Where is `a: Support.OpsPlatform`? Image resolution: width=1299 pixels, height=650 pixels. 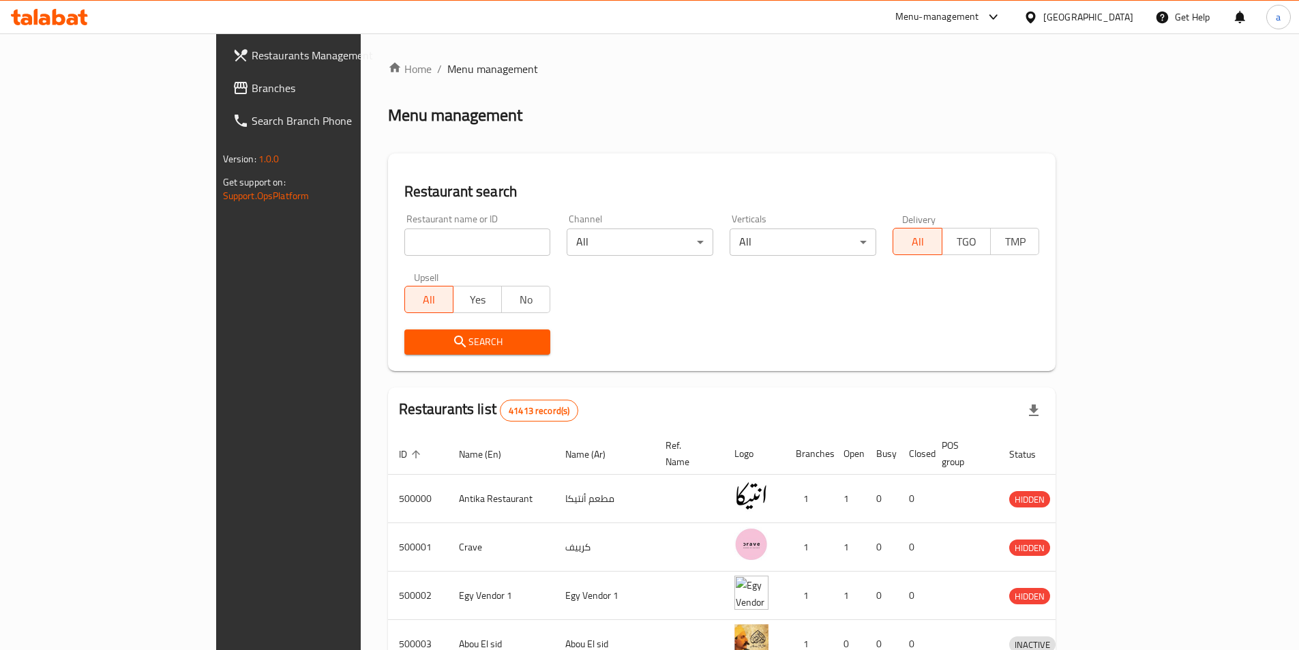
a: Support.OpsPlatform is located at coordinates (266, 196).